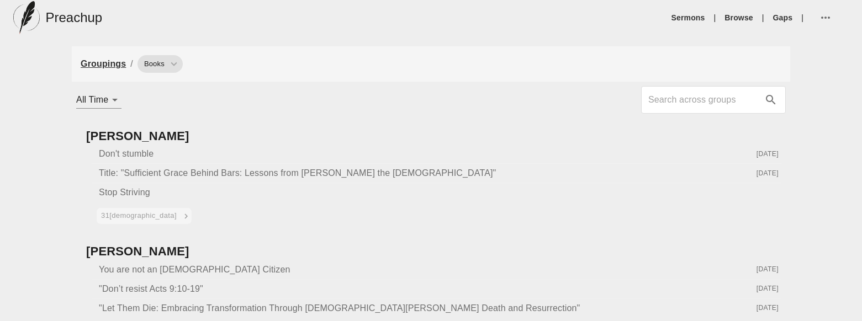 This screenshot has width=862, height=321. I want to click on img: preachup-logo.png, so click(26, 18).